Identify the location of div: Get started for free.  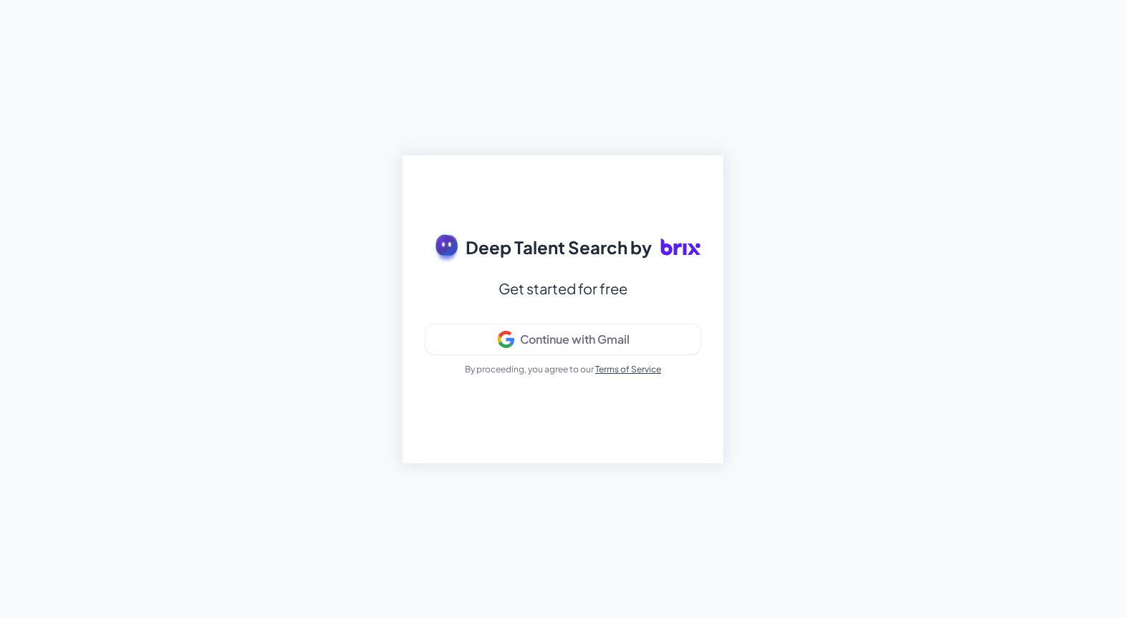
(563, 289).